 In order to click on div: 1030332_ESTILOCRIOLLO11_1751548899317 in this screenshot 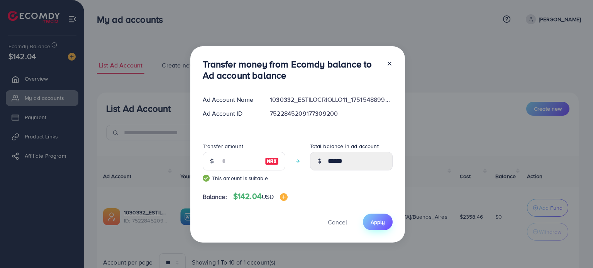, I will do `click(331, 100)`.